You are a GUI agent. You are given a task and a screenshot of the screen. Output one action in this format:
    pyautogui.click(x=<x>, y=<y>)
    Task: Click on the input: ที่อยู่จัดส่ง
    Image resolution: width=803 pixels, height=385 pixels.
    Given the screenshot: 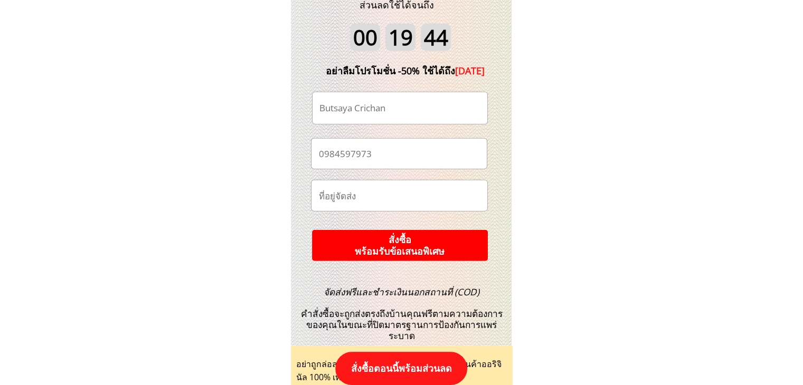 What is the action you would take?
    pyautogui.click(x=399, y=196)
    